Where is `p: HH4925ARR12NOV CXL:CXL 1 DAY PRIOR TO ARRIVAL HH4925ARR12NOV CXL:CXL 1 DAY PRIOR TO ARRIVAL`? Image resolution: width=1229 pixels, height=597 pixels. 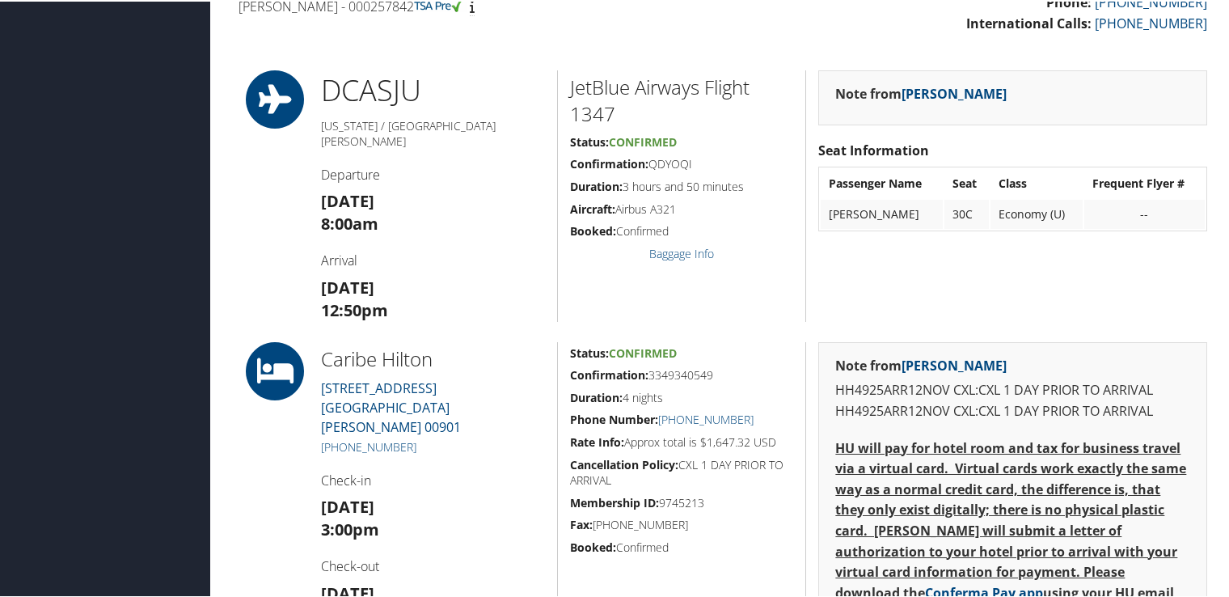
p: HH4925ARR12NOV CXL:CXL 1 DAY PRIOR TO ARRIVAL HH4925ARR12NOV CXL:CXL 1 DAY PRIOR TO ARRIVAL is located at coordinates (1012, 399).